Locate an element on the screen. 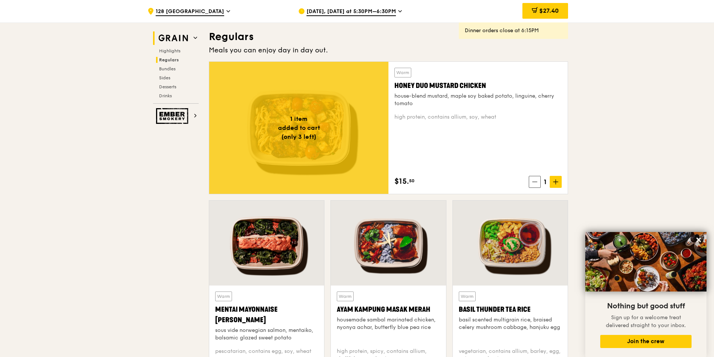 This screenshot has height=357, width=714. span: $15. is located at coordinates (401, 181).